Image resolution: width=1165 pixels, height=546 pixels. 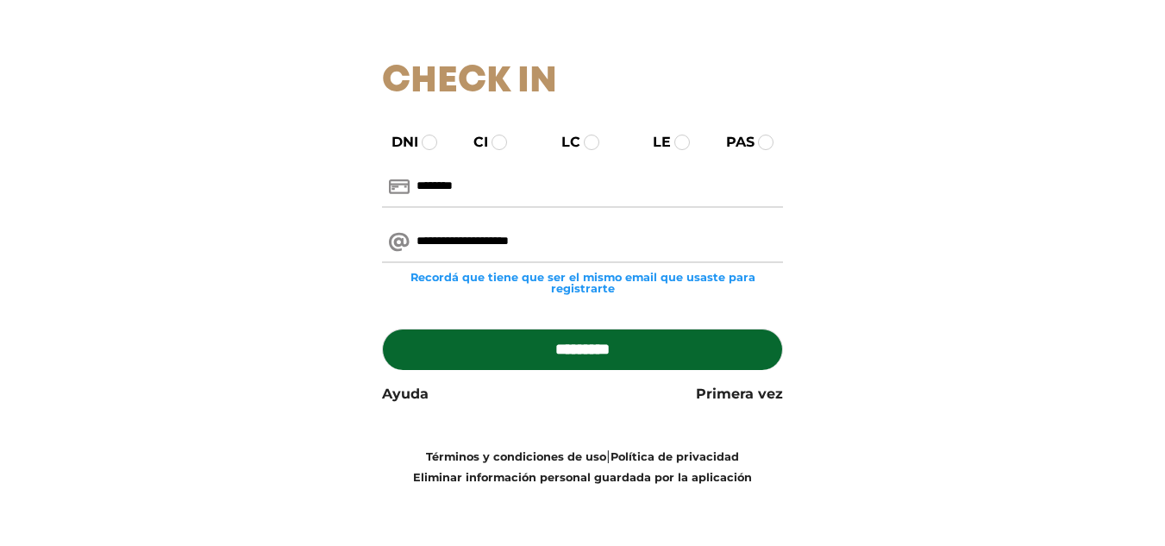 I want to click on a: Términos y condiciones de uso, so click(x=516, y=456).